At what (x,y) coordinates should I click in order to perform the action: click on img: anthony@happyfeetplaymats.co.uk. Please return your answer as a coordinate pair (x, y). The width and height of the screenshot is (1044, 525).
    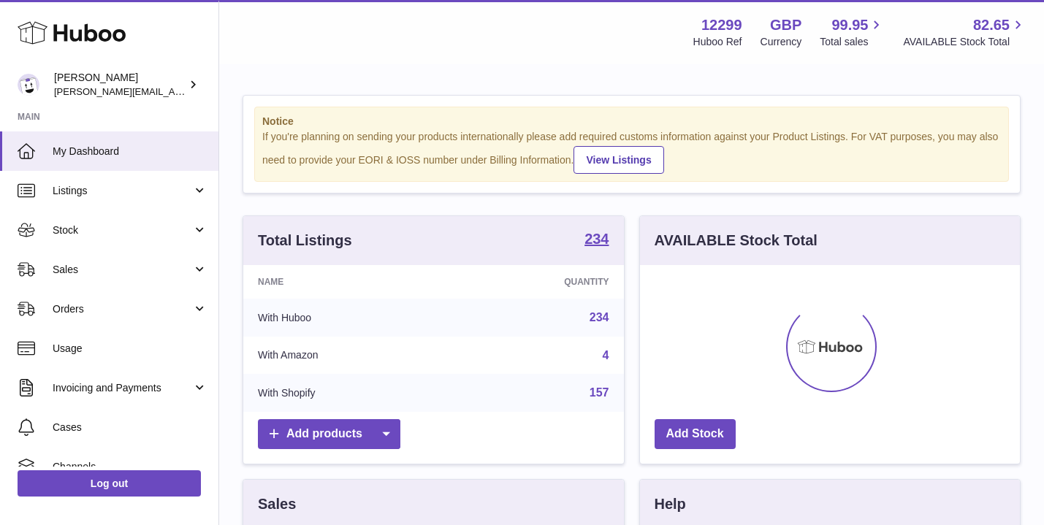
    Looking at the image, I should click on (28, 85).